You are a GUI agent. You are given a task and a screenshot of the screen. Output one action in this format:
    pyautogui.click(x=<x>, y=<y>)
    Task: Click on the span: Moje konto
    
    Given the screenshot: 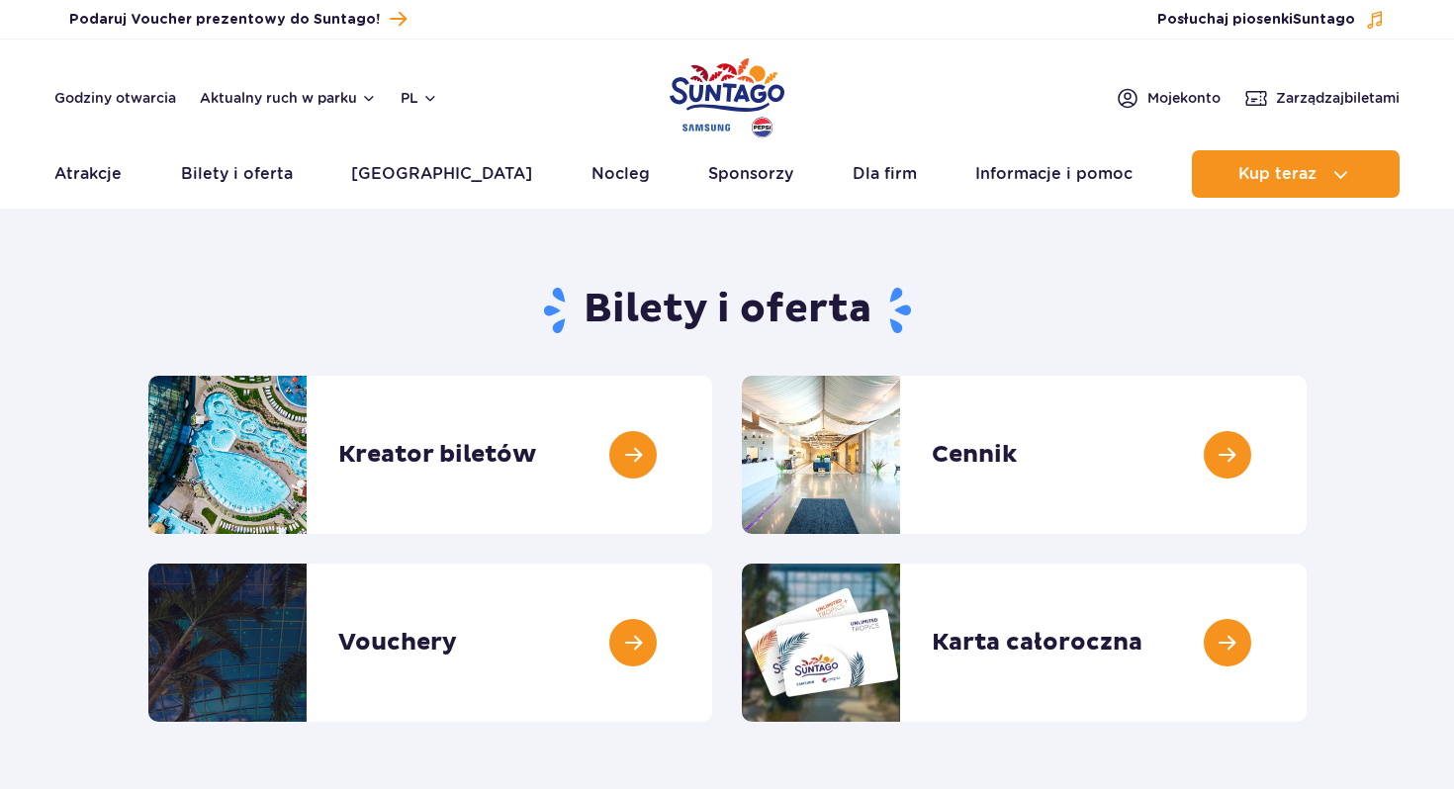 What is the action you would take?
    pyautogui.click(x=1184, y=98)
    